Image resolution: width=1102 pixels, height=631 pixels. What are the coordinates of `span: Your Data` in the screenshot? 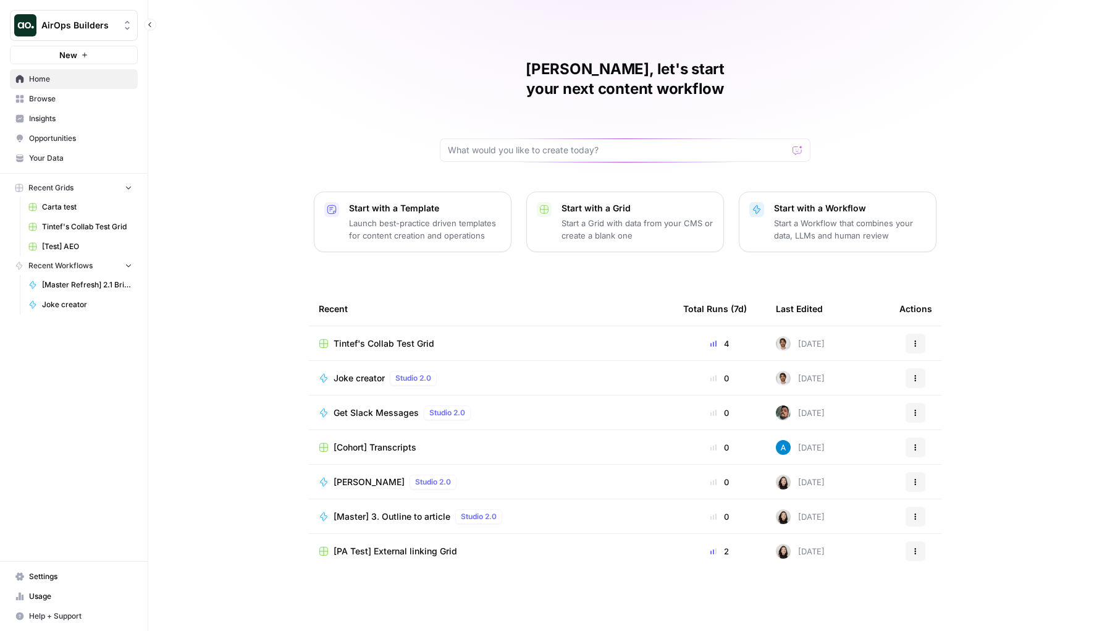 It's located at (80, 158).